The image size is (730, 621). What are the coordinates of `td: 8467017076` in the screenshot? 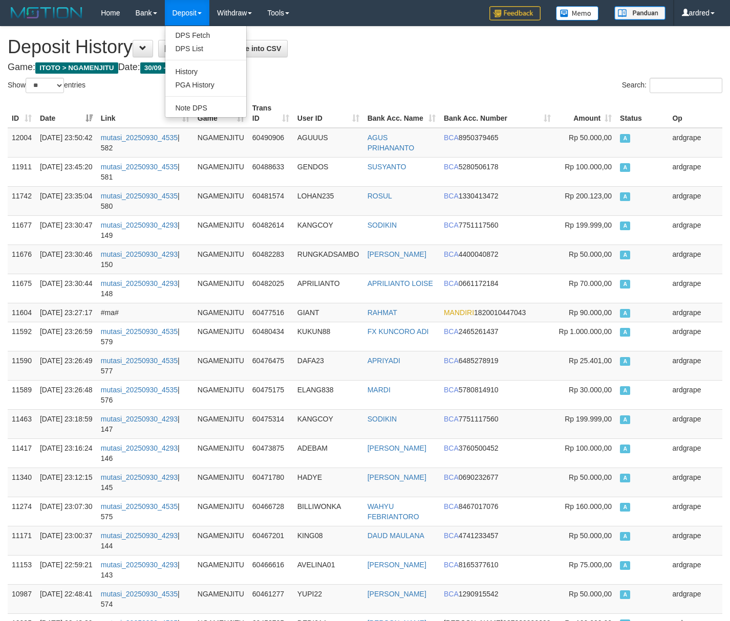 It's located at (497, 511).